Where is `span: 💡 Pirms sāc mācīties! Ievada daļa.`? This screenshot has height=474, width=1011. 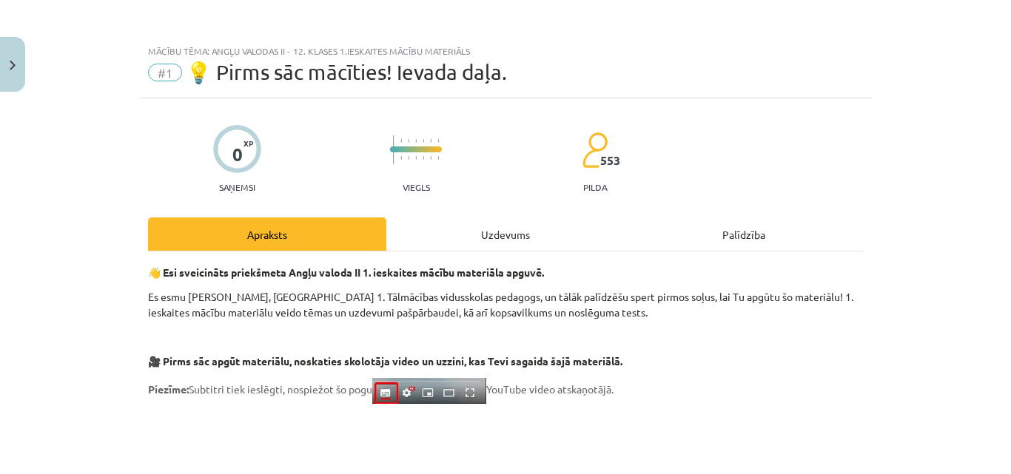
span: 💡 Pirms sāc mācīties! Ievada daļa. is located at coordinates (346, 72).